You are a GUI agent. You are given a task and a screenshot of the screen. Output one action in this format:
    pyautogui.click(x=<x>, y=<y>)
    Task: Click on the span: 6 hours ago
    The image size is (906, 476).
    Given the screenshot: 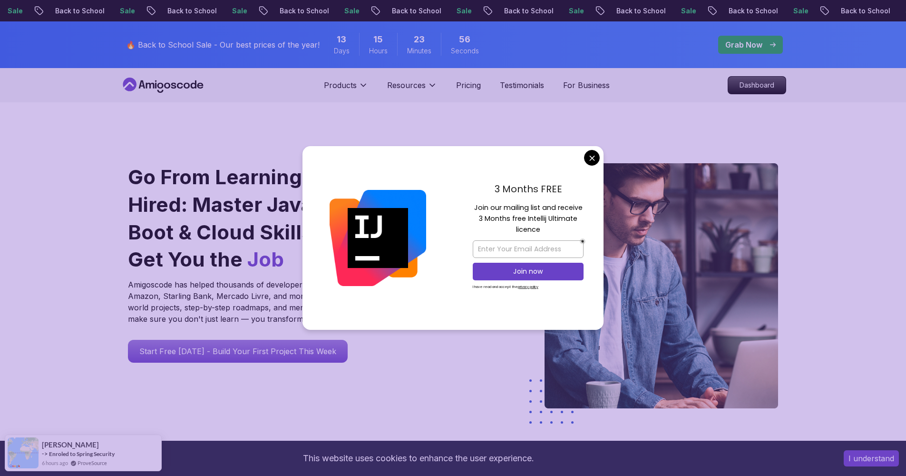 What is the action you would take?
    pyautogui.click(x=55, y=462)
    